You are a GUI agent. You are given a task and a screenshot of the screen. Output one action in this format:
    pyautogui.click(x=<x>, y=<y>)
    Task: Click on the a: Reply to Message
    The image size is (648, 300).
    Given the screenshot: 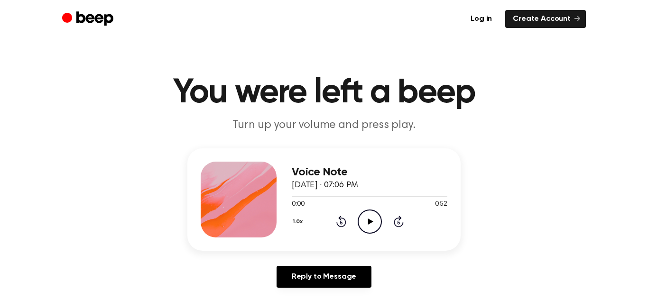 What is the action you would take?
    pyautogui.click(x=324, y=277)
    